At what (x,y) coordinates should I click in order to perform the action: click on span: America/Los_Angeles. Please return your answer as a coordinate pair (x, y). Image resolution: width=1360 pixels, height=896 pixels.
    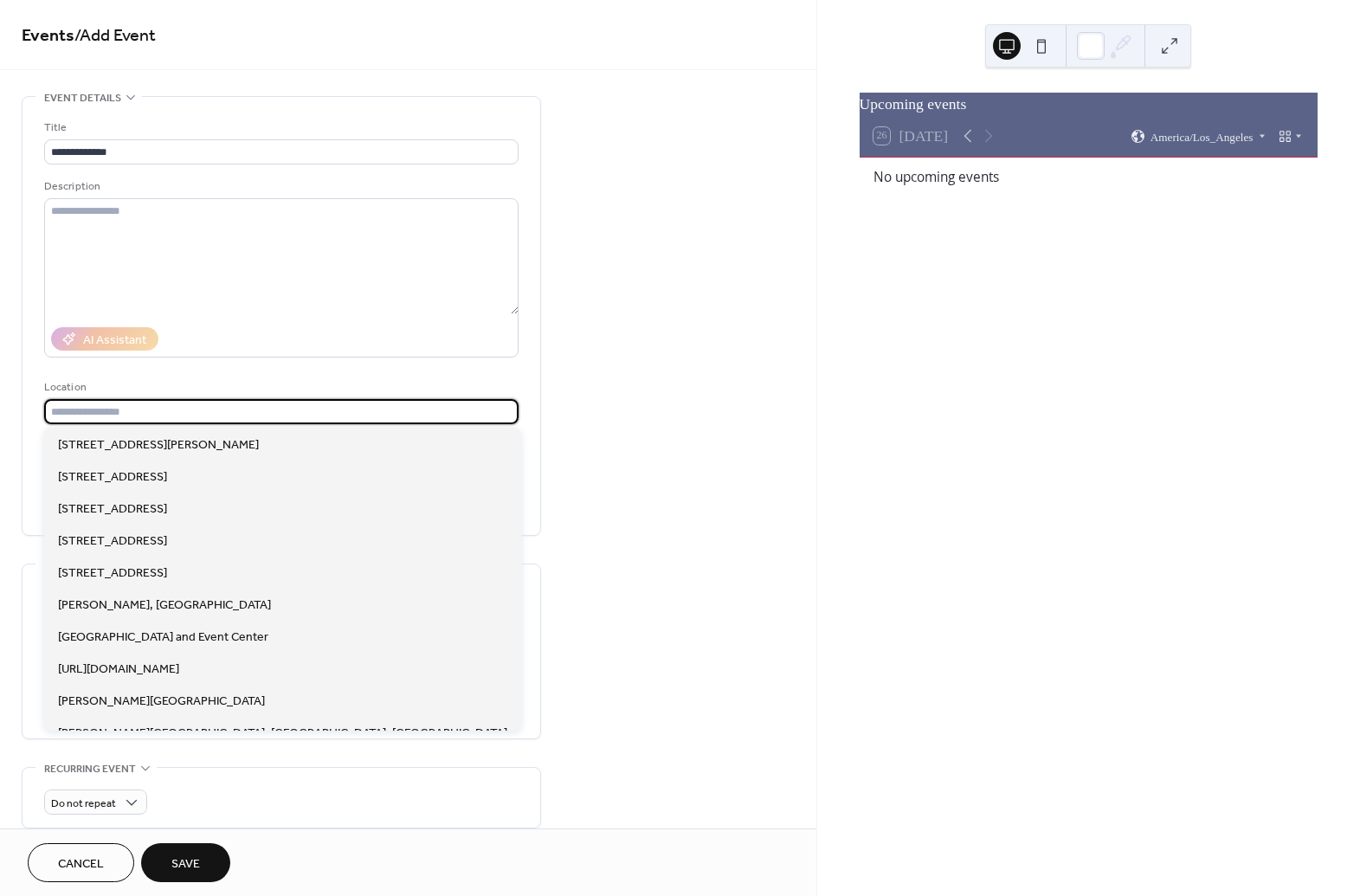
    Looking at the image, I should click on (1202, 136).